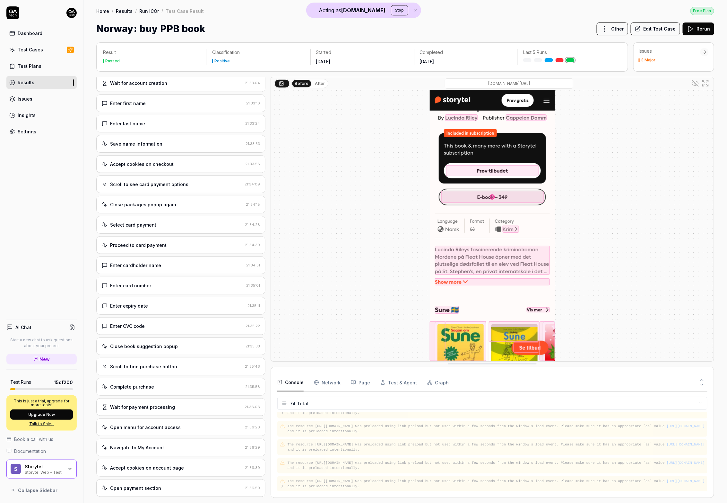 The image size is (727, 503). What do you see at coordinates (72, 13) in the screenshot?
I see `img: 7ccf6c19-61ad-4a6c-8811-018b02a1b829.jpg` at bounding box center [72, 13].